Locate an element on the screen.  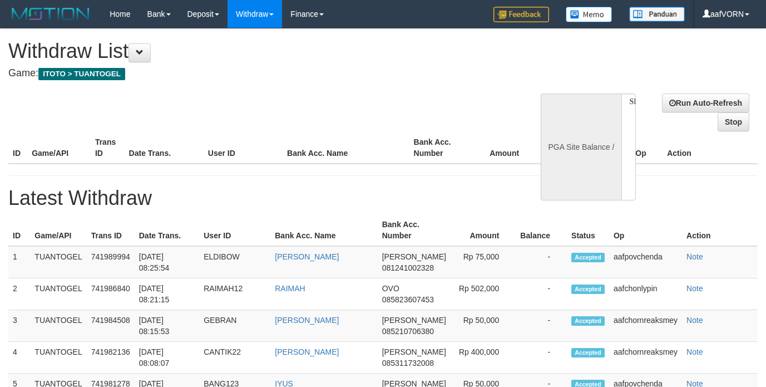
td: aafpovchenda is located at coordinates (645, 262).